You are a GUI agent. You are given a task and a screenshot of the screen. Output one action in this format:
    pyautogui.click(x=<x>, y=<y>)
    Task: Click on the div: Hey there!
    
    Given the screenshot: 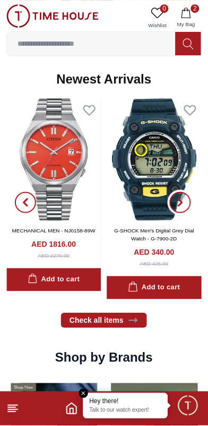 What is the action you would take?
    pyautogui.click(x=126, y=402)
    